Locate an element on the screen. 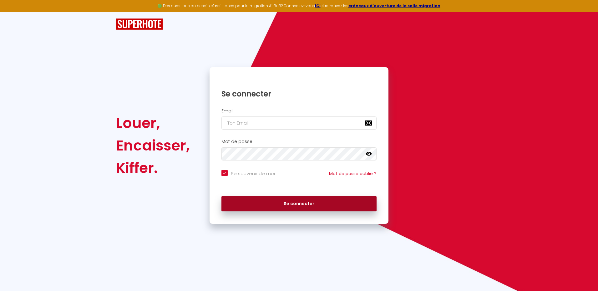  a: Mot de passe oublié ? is located at coordinates (353, 174).